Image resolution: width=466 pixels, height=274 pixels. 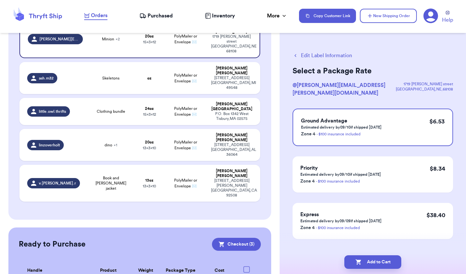 I want to click on span: Priority, so click(x=309, y=168).